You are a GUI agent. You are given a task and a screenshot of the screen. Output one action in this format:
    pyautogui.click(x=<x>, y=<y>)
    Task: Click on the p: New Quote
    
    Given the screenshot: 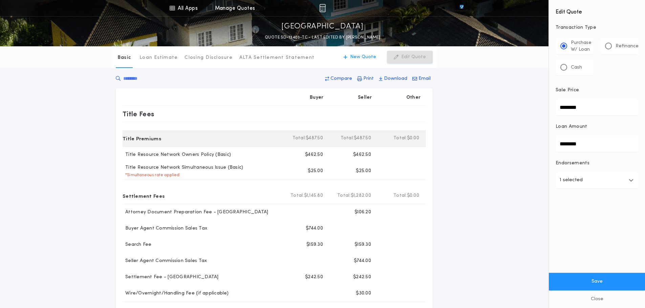 What is the action you would take?
    pyautogui.click(x=363, y=57)
    